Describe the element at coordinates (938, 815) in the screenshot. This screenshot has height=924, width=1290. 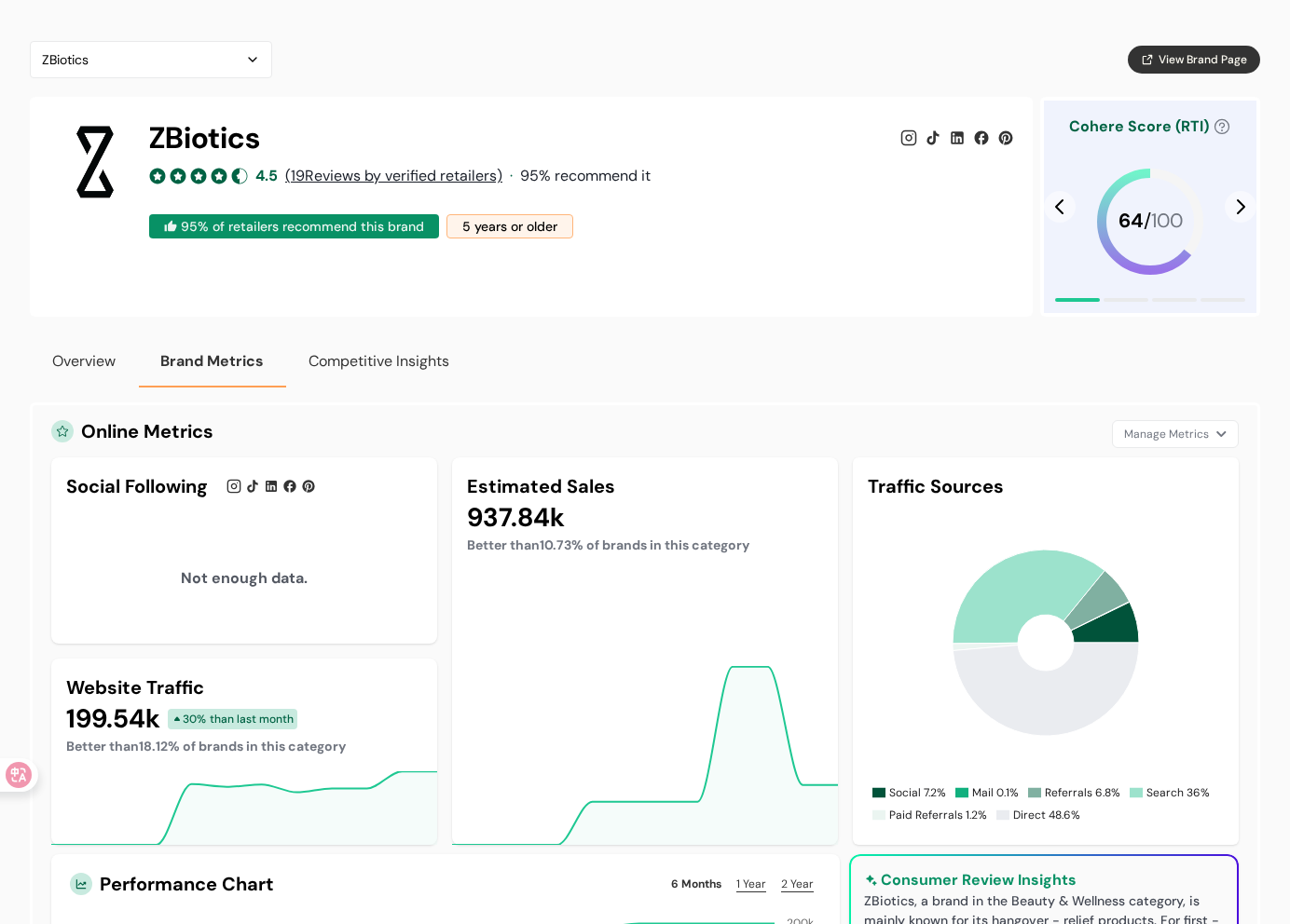
I see `span: Paid Referrals 1.2%` at that location.